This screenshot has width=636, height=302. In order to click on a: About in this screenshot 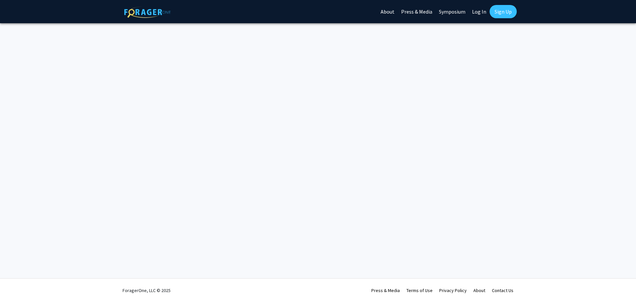, I will do `click(480, 290)`.